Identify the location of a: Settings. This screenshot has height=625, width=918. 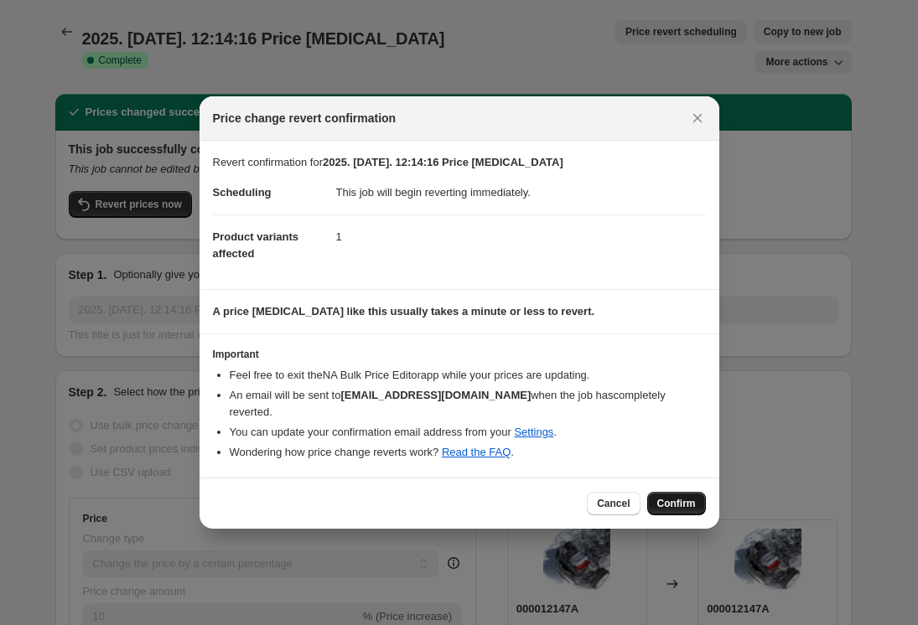
(533, 432).